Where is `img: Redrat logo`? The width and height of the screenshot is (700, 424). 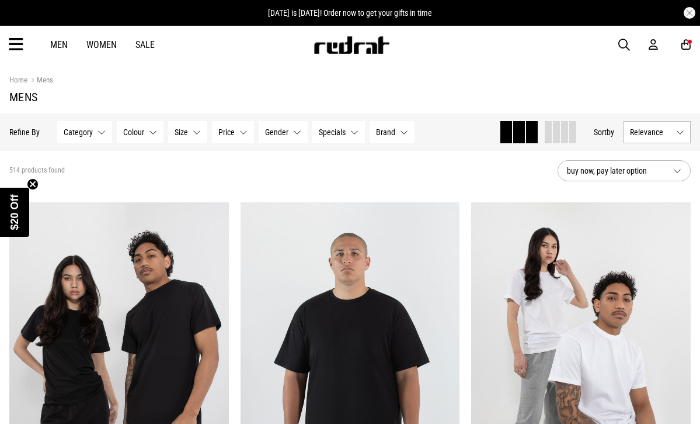 img: Redrat logo is located at coordinates (352, 45).